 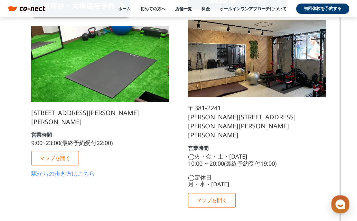 I want to click on a: 初めての方へ, so click(x=153, y=9).